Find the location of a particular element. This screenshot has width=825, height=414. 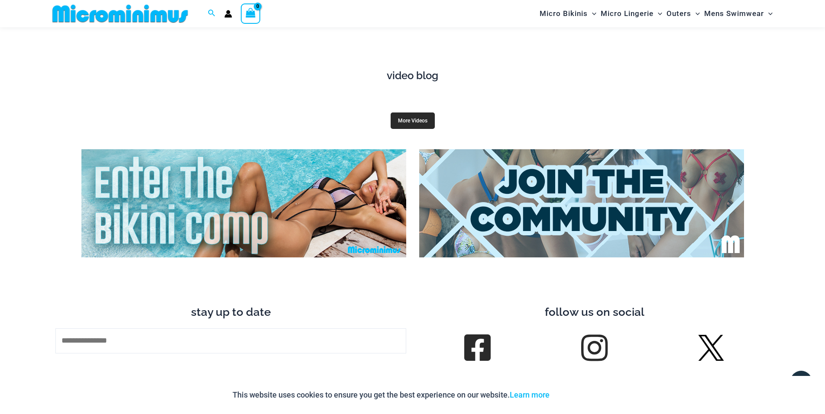

a: Account icon link is located at coordinates (228, 14).